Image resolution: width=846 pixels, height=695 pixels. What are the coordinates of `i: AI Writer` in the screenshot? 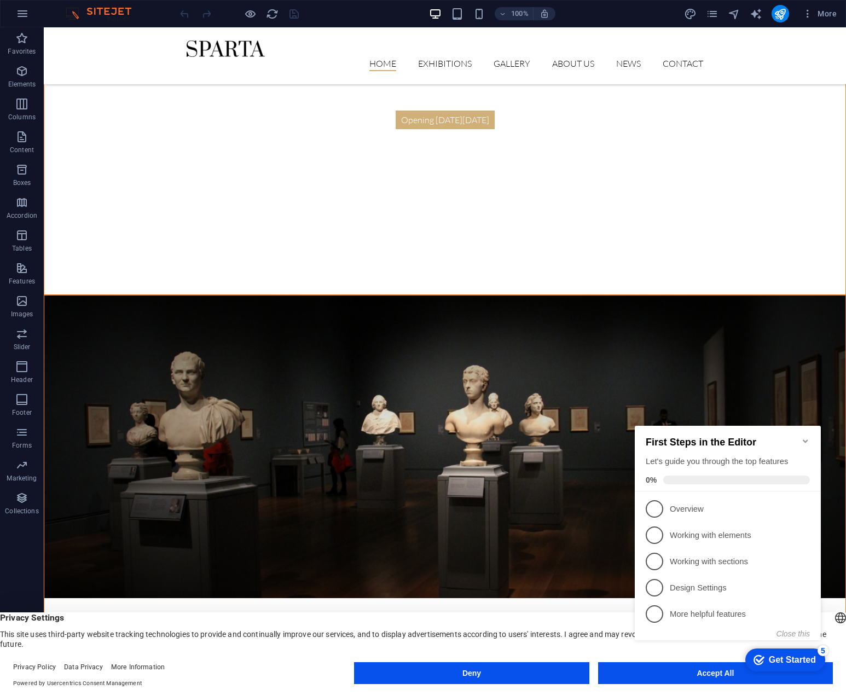 It's located at (756, 14).